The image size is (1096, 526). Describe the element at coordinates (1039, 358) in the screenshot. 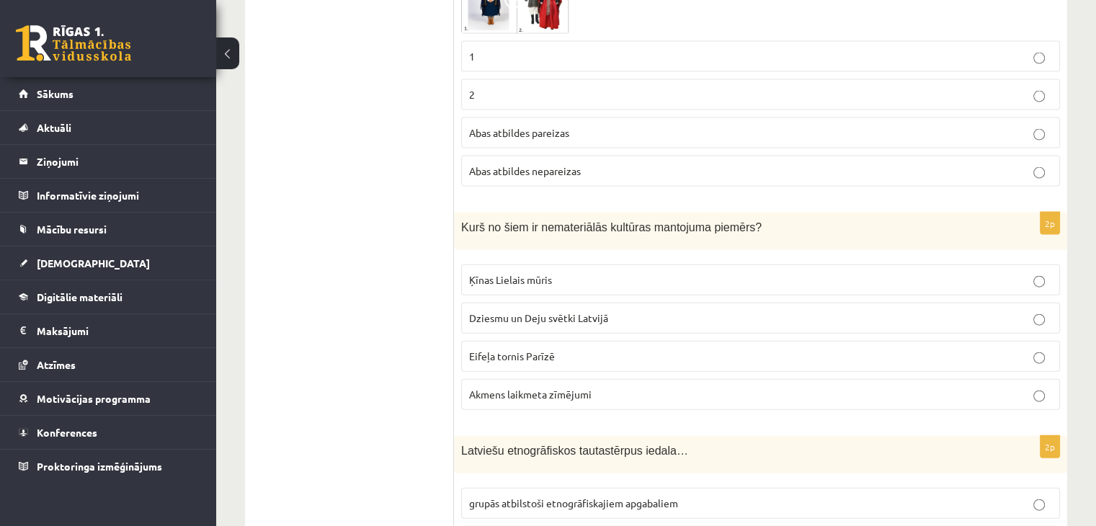

I see `input: Eifeļa tornis Parīzē` at that location.